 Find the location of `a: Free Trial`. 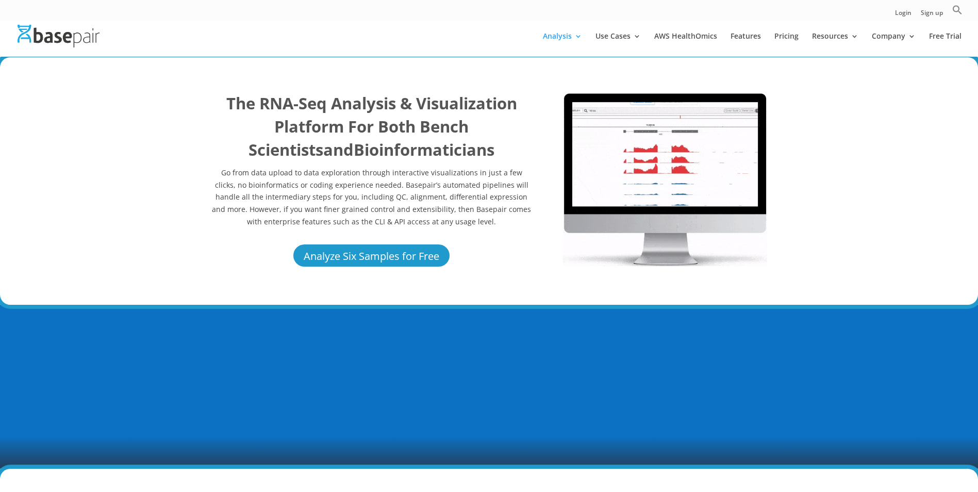

a: Free Trial is located at coordinates (945, 44).